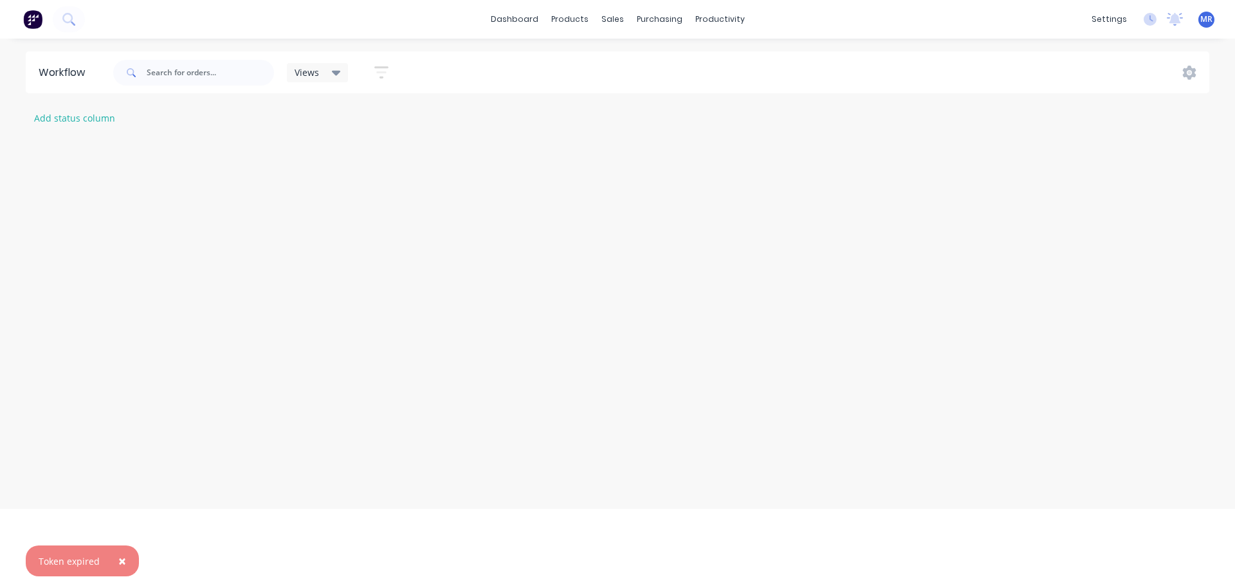 Image resolution: width=1235 pixels, height=586 pixels. I want to click on div: productivity, so click(720, 19).